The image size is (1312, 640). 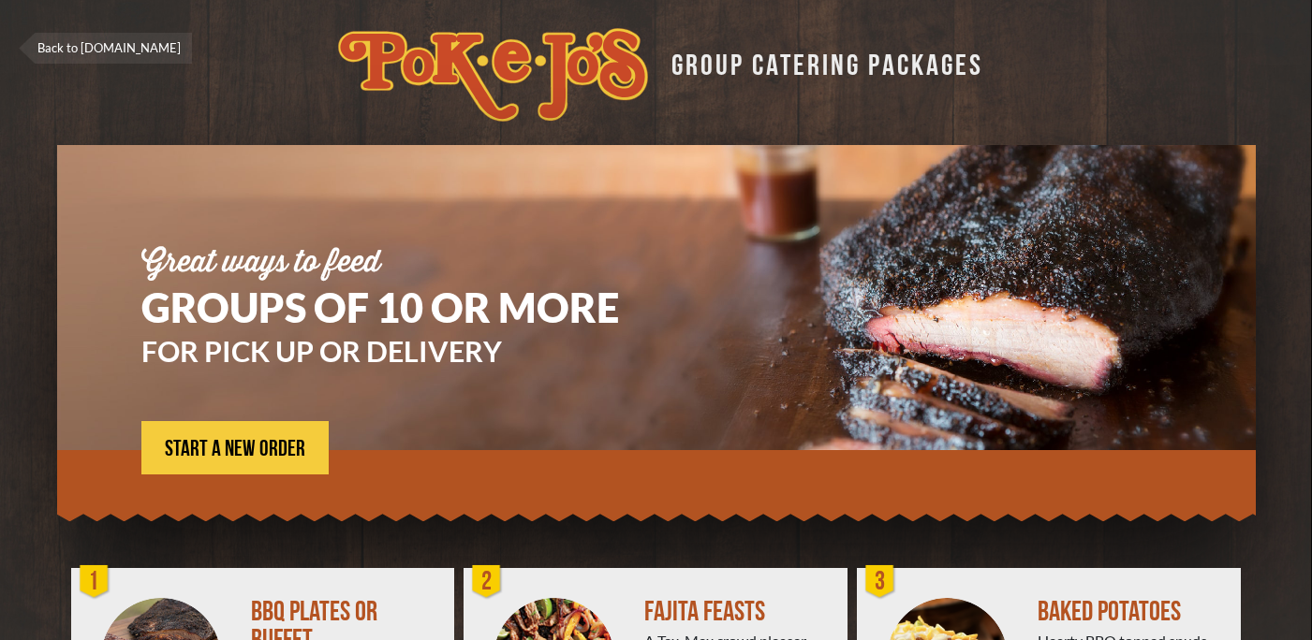 What do you see at coordinates (738, 612) in the screenshot?
I see `div: FAJITA FEASTS` at bounding box center [738, 612].